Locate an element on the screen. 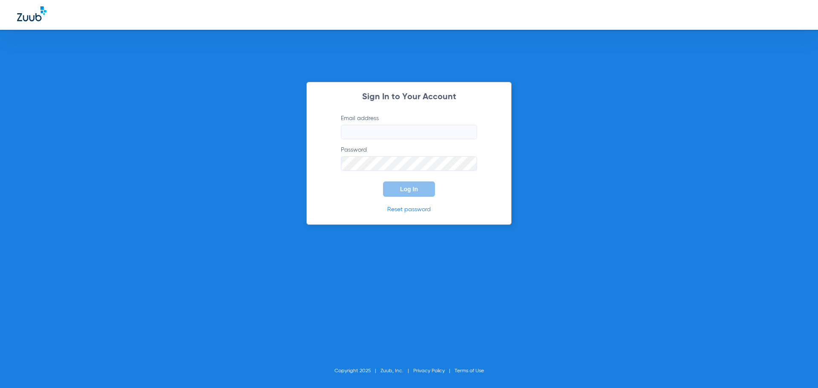  span: Log In is located at coordinates (409, 189).